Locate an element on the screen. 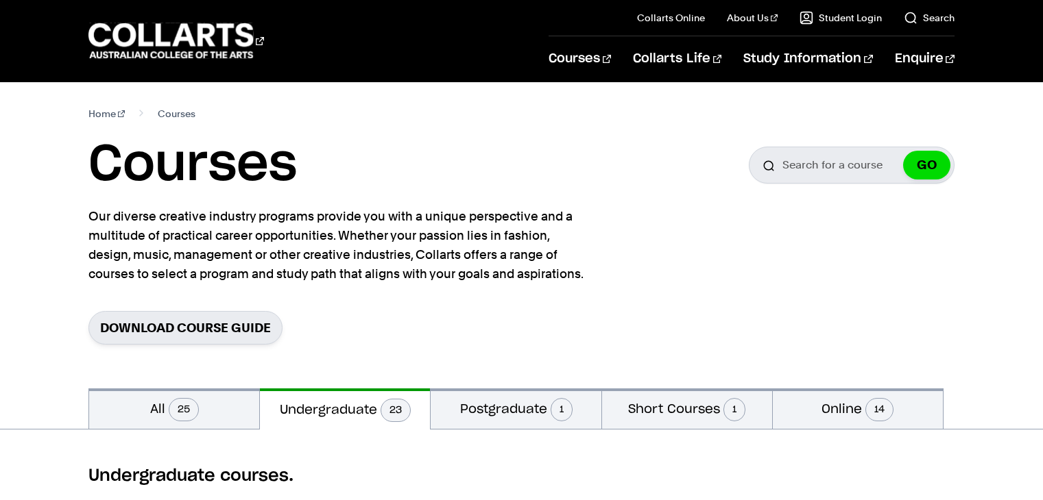 The width and height of the screenshot is (1043, 500). input: Search for a course is located at coordinates (852, 165).